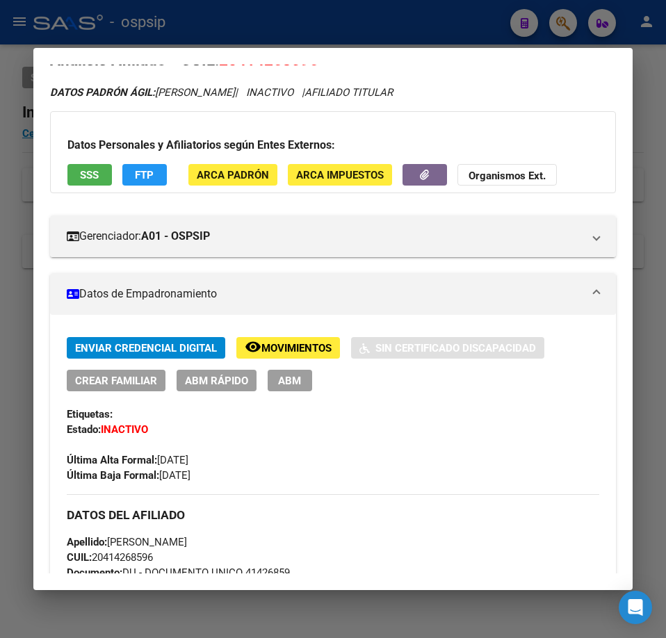 The width and height of the screenshot is (666, 638). What do you see at coordinates (178, 573) in the screenshot?
I see `span: DU - DOCUMENTO UNICO 41426859` at bounding box center [178, 573].